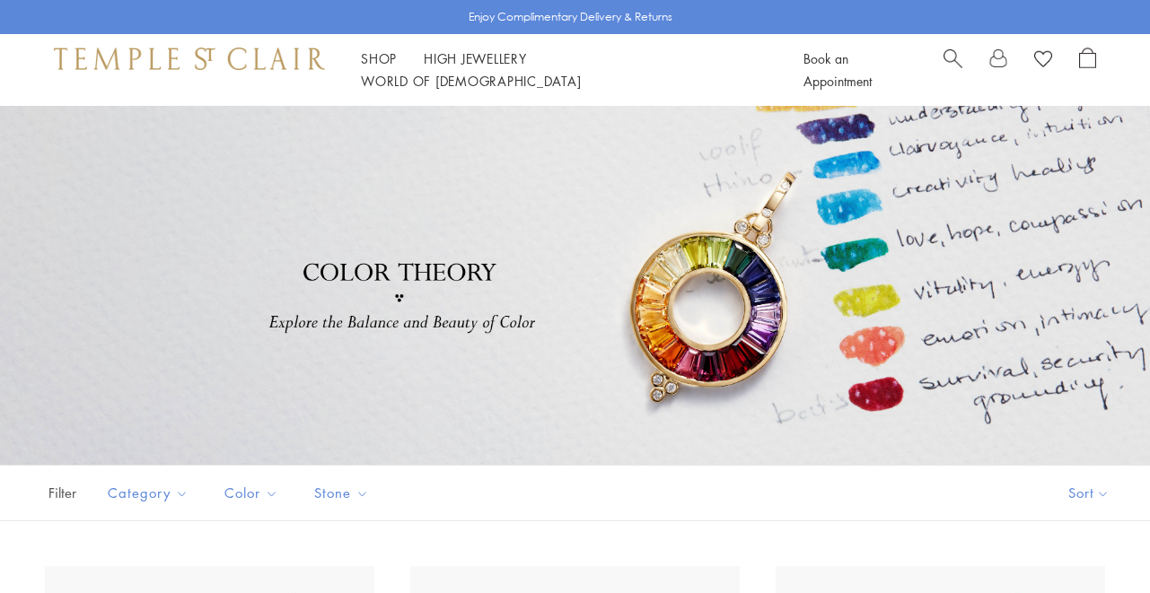 The image size is (1150, 593). What do you see at coordinates (1089, 493) in the screenshot?
I see `button: Show sort by` at bounding box center [1089, 493].